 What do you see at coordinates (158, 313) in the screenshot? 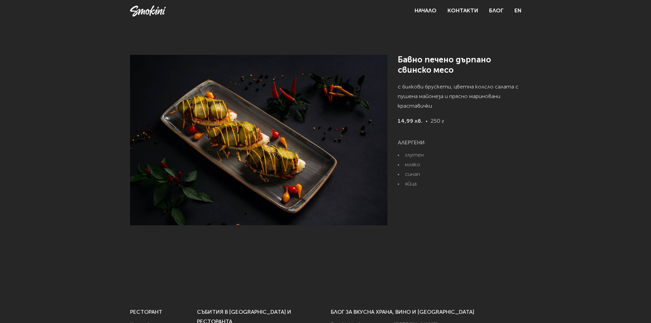
I see `h6: РЕСТОРАНТ` at bounding box center [158, 313].